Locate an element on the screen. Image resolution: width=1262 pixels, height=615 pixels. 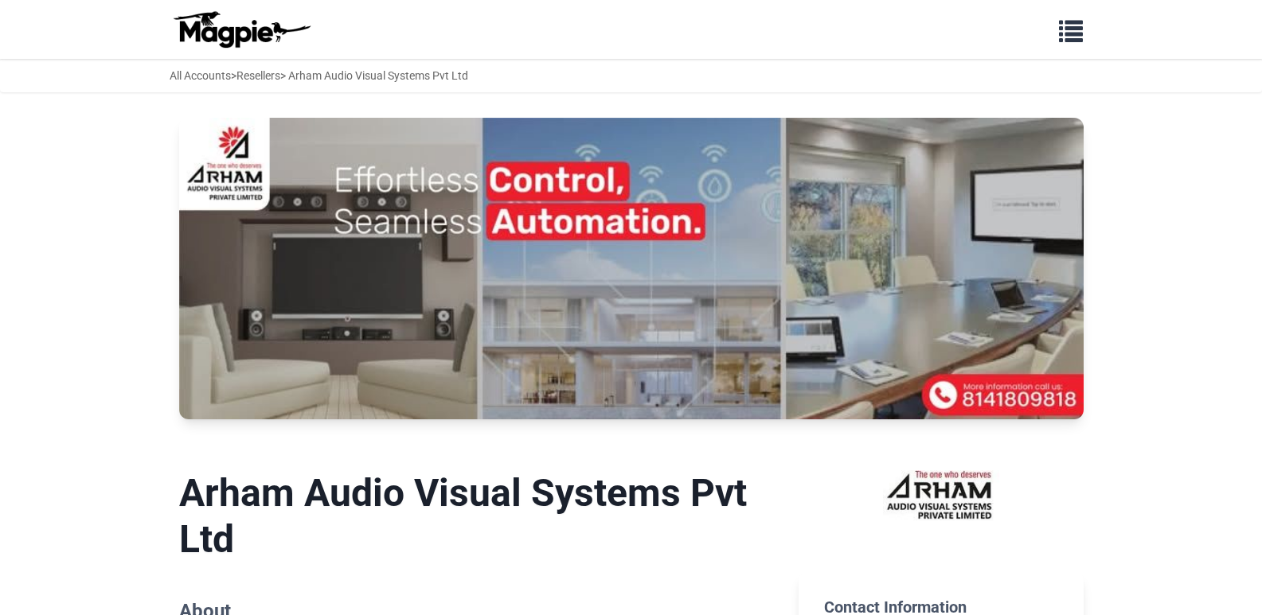
img: Arham Audio Visual Systems Pvt Ltd banner is located at coordinates (631, 268).